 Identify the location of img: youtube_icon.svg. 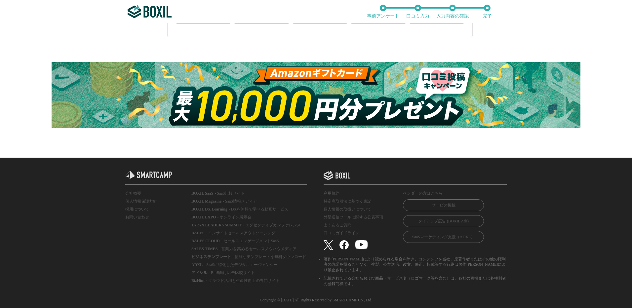
(362, 245).